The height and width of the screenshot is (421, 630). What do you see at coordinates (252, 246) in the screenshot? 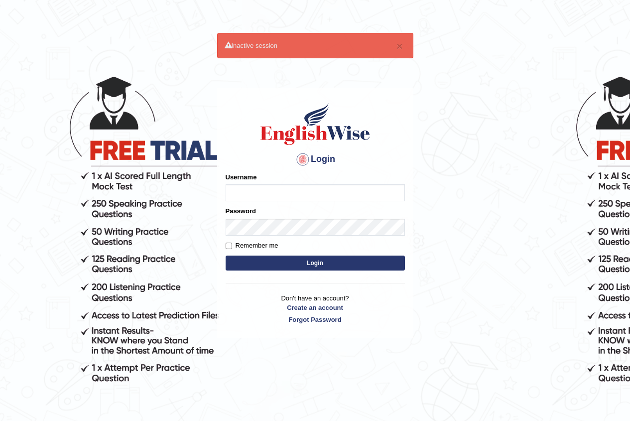
I see `label: Remember me` at bounding box center [252, 246].